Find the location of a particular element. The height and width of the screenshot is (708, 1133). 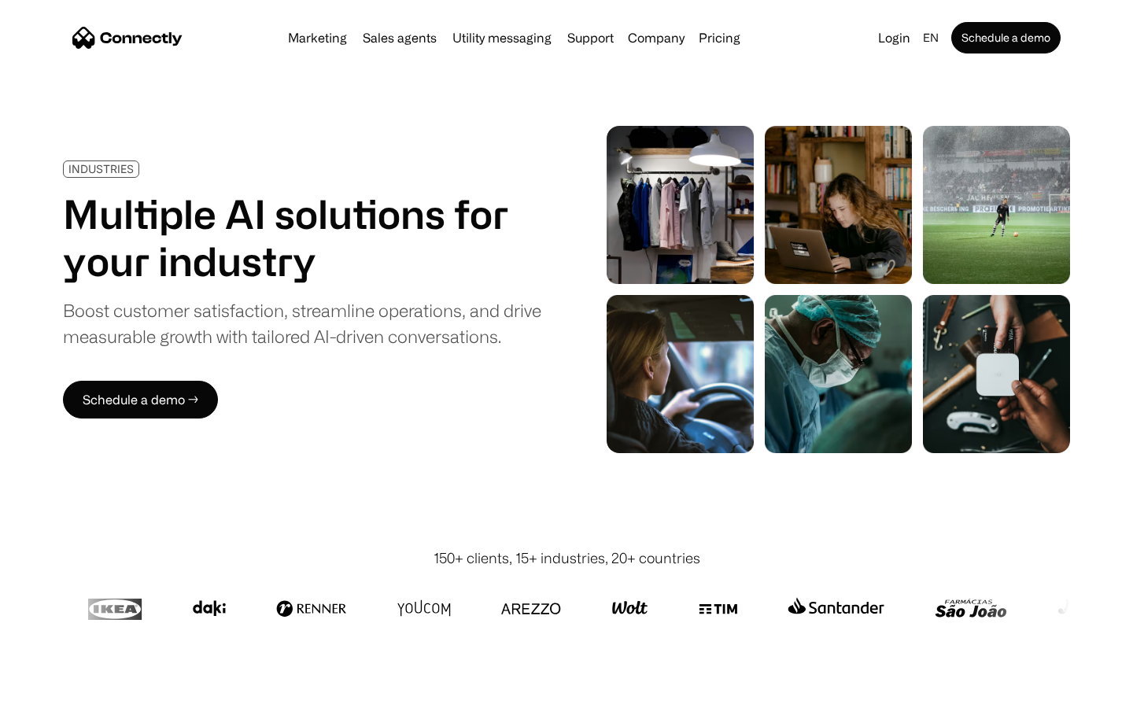

h1: Multiple AI solutions for your industry is located at coordinates (302, 238).